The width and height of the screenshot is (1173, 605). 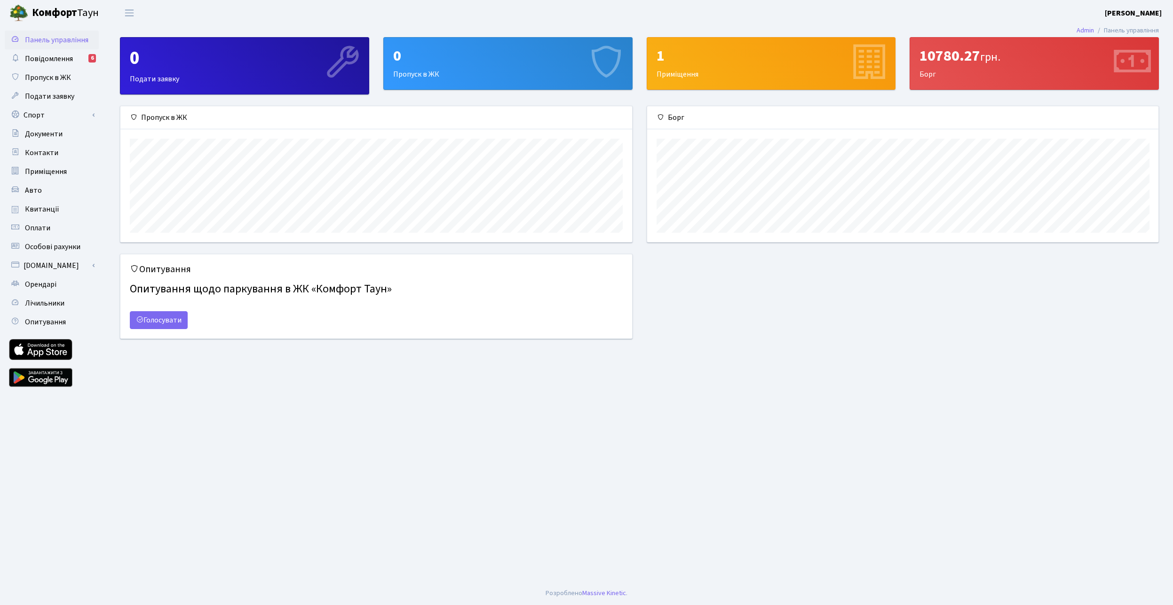 What do you see at coordinates (52, 153) in the screenshot?
I see `a: Контакти` at bounding box center [52, 153].